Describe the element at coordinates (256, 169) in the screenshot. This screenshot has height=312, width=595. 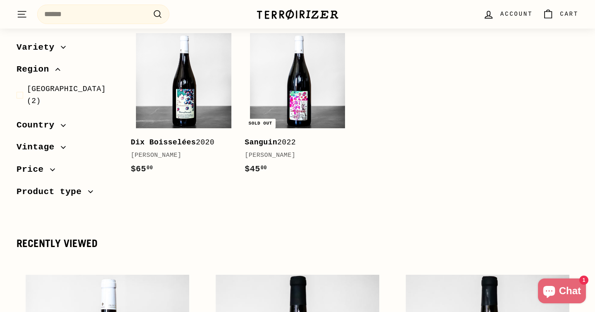
I see `span: $45` at that location.